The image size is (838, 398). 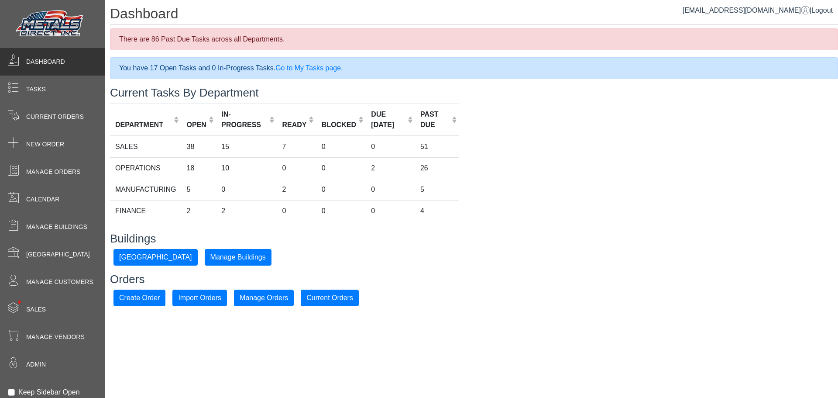 What do you see at coordinates (435, 120) in the screenshot?
I see `div: PAST DUE` at bounding box center [435, 120].